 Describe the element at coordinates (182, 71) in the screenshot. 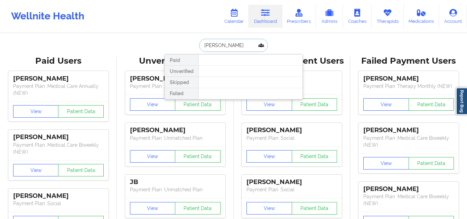

I see `div: Unverified` at that location.